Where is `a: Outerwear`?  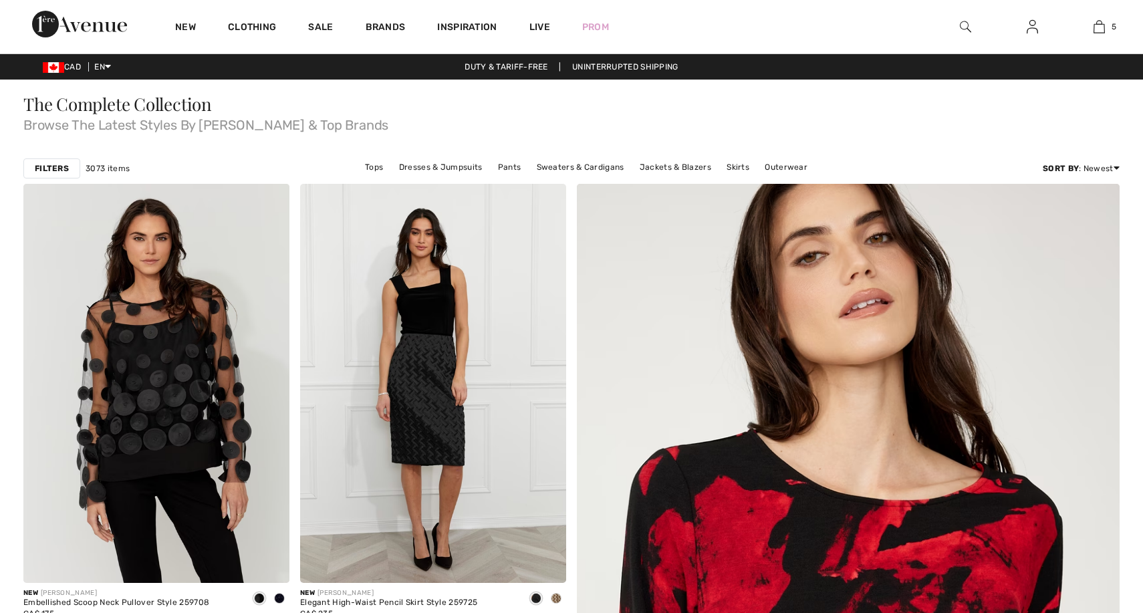
a: Outerwear is located at coordinates (786, 167).